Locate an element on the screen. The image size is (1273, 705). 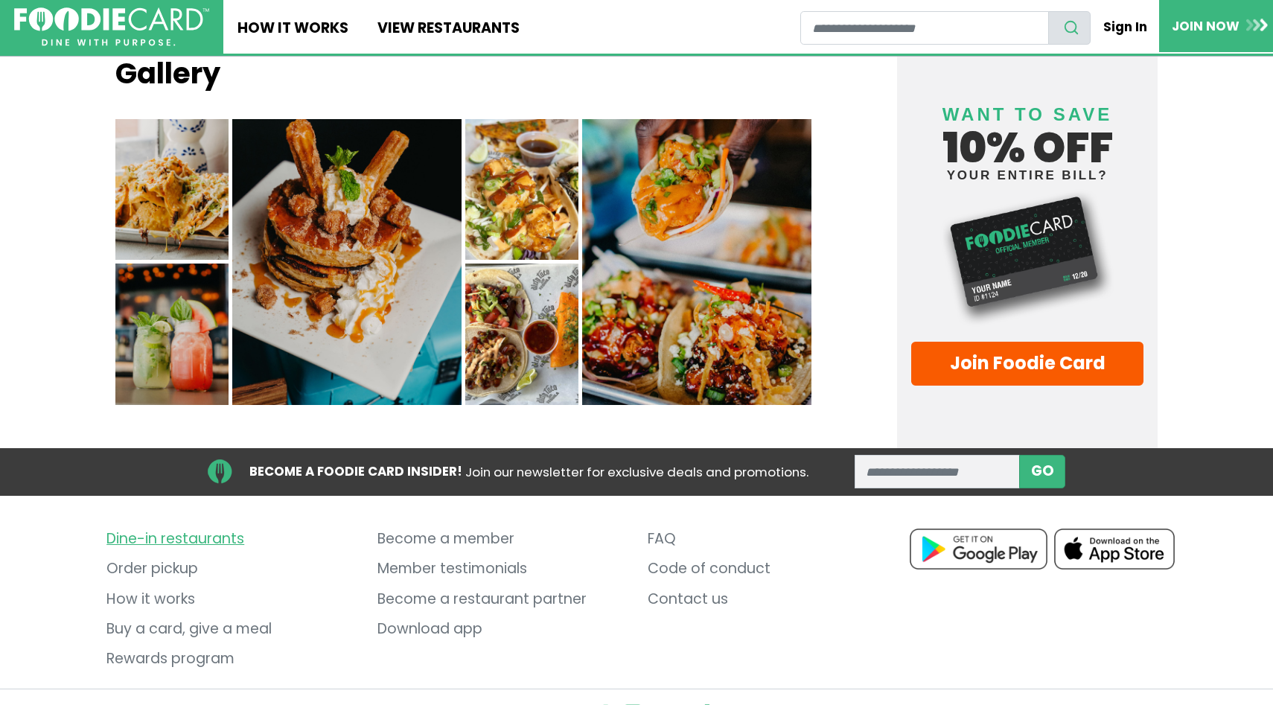
a: Code of conduct is located at coordinates (771, 569).